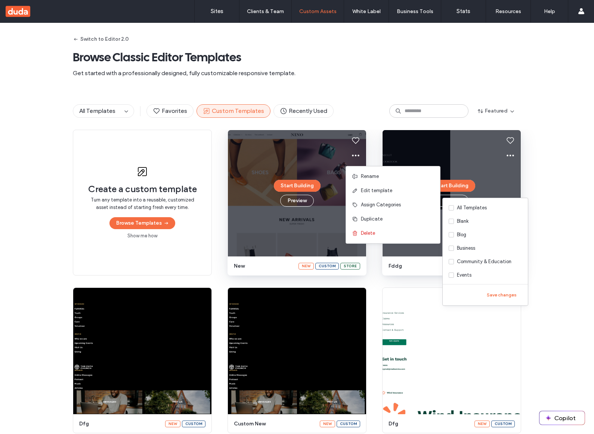 This screenshot has height=434, width=594. I want to click on label: Business Tools, so click(415, 11).